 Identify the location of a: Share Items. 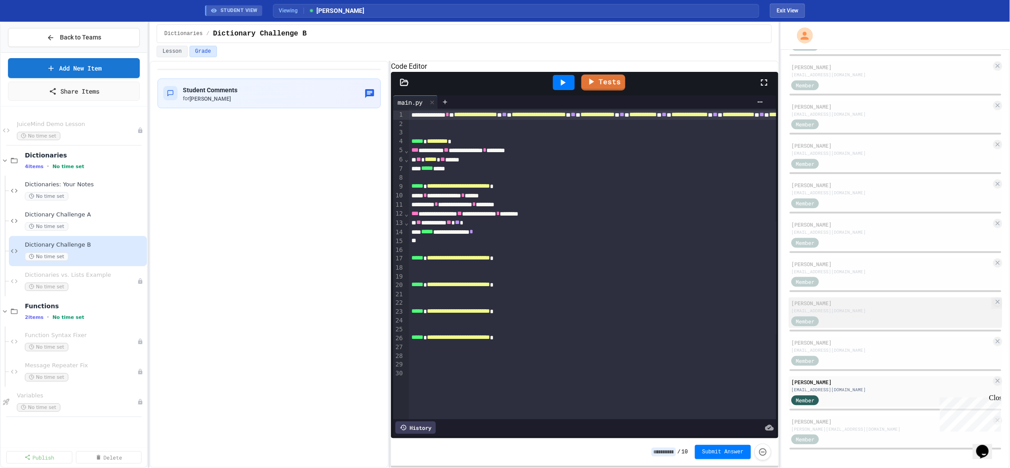
(74, 91).